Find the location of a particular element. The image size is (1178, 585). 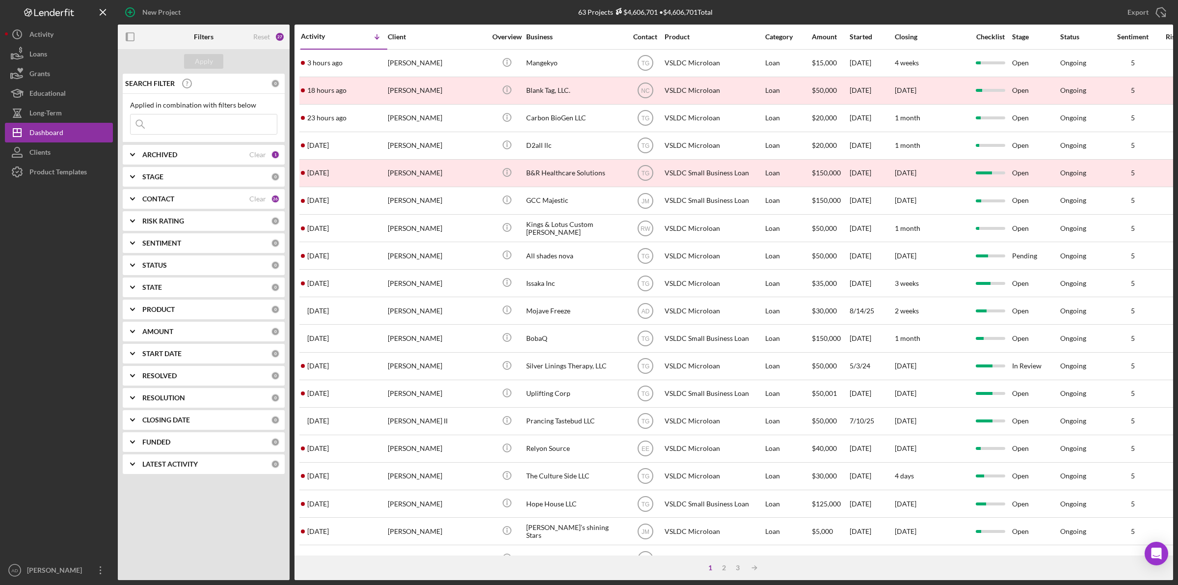

time: 1 month is located at coordinates (908, 145).